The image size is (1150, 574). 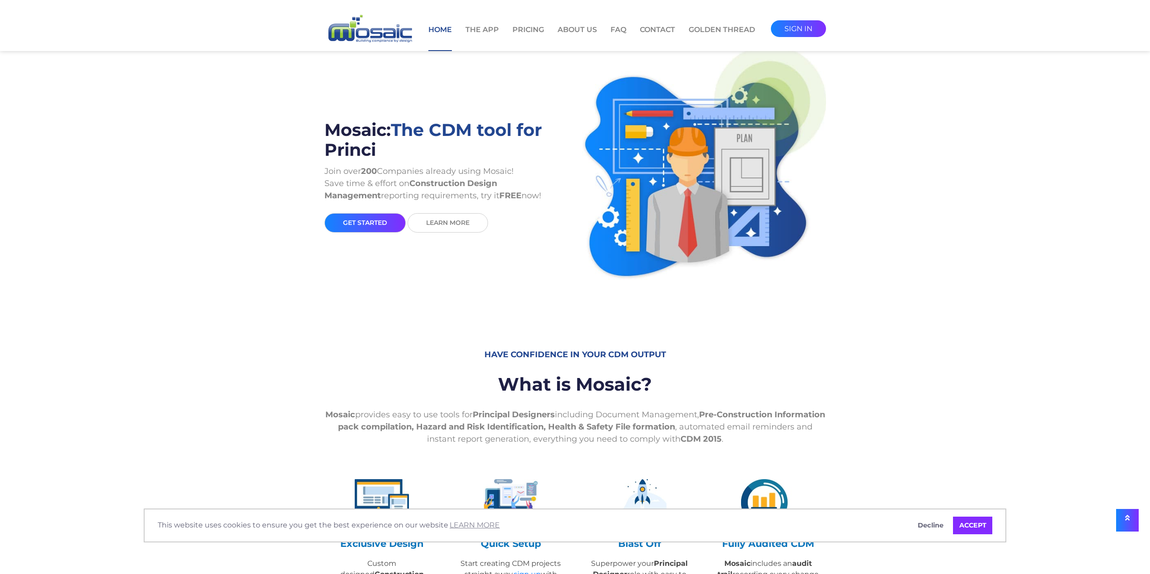 I want to click on a: Home, so click(x=440, y=38).